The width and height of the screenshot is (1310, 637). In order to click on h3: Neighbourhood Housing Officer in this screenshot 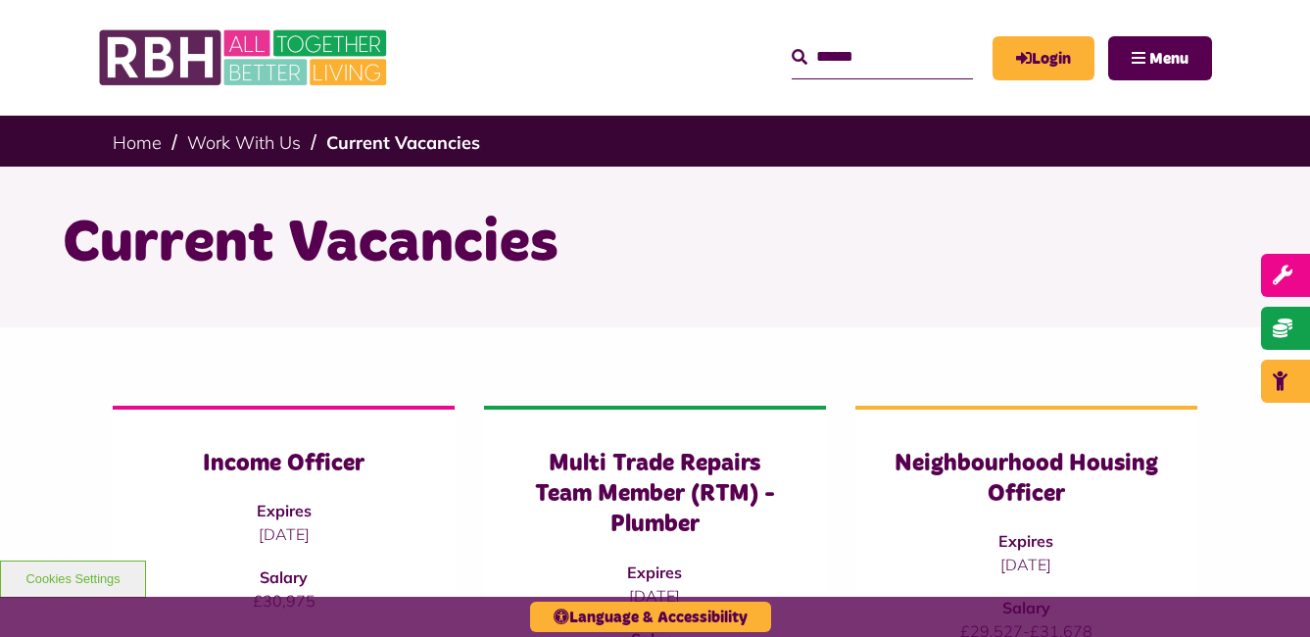, I will do `click(1026, 479)`.